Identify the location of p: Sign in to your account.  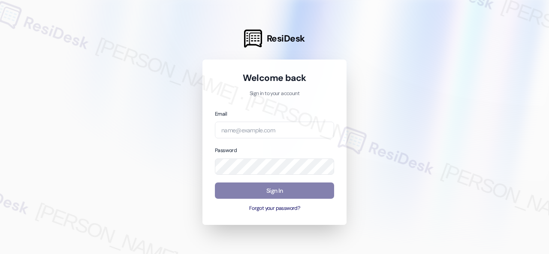
(275, 94).